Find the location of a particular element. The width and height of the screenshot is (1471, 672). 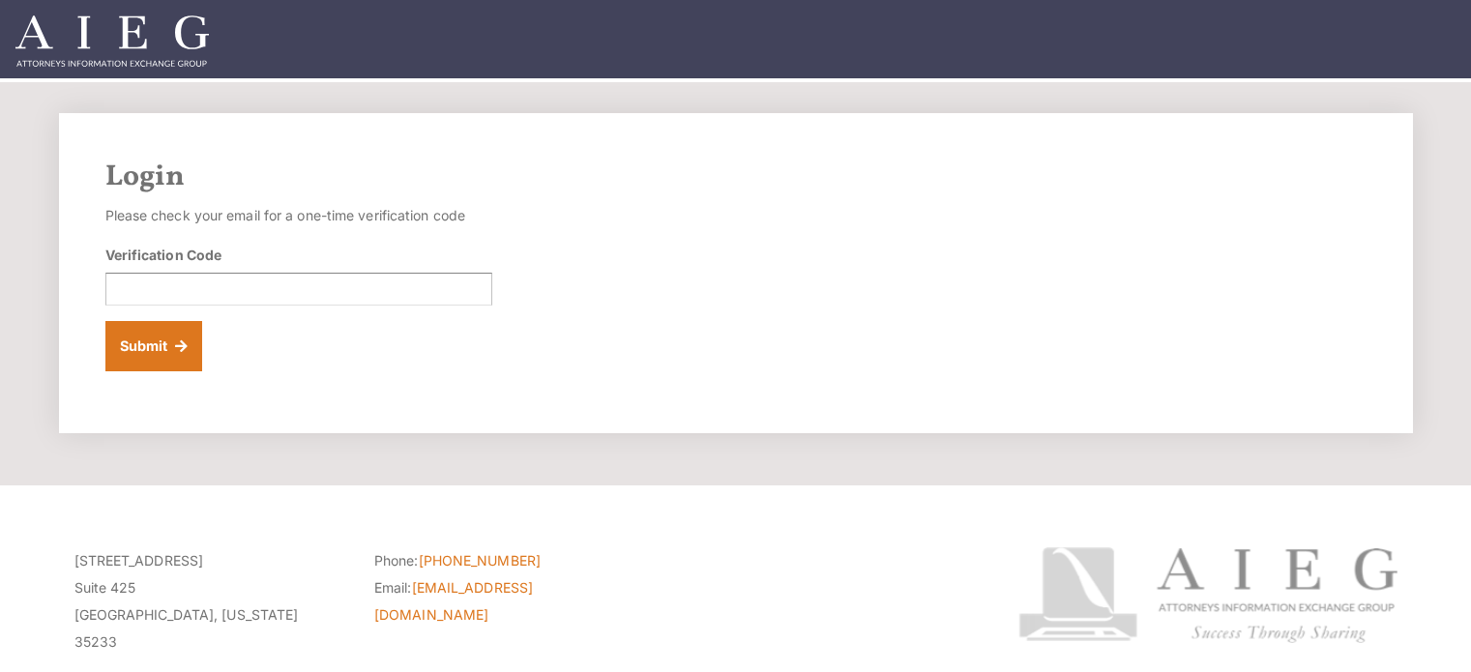

p: Please check your email for a one-time verification code is located at coordinates (299, 216).